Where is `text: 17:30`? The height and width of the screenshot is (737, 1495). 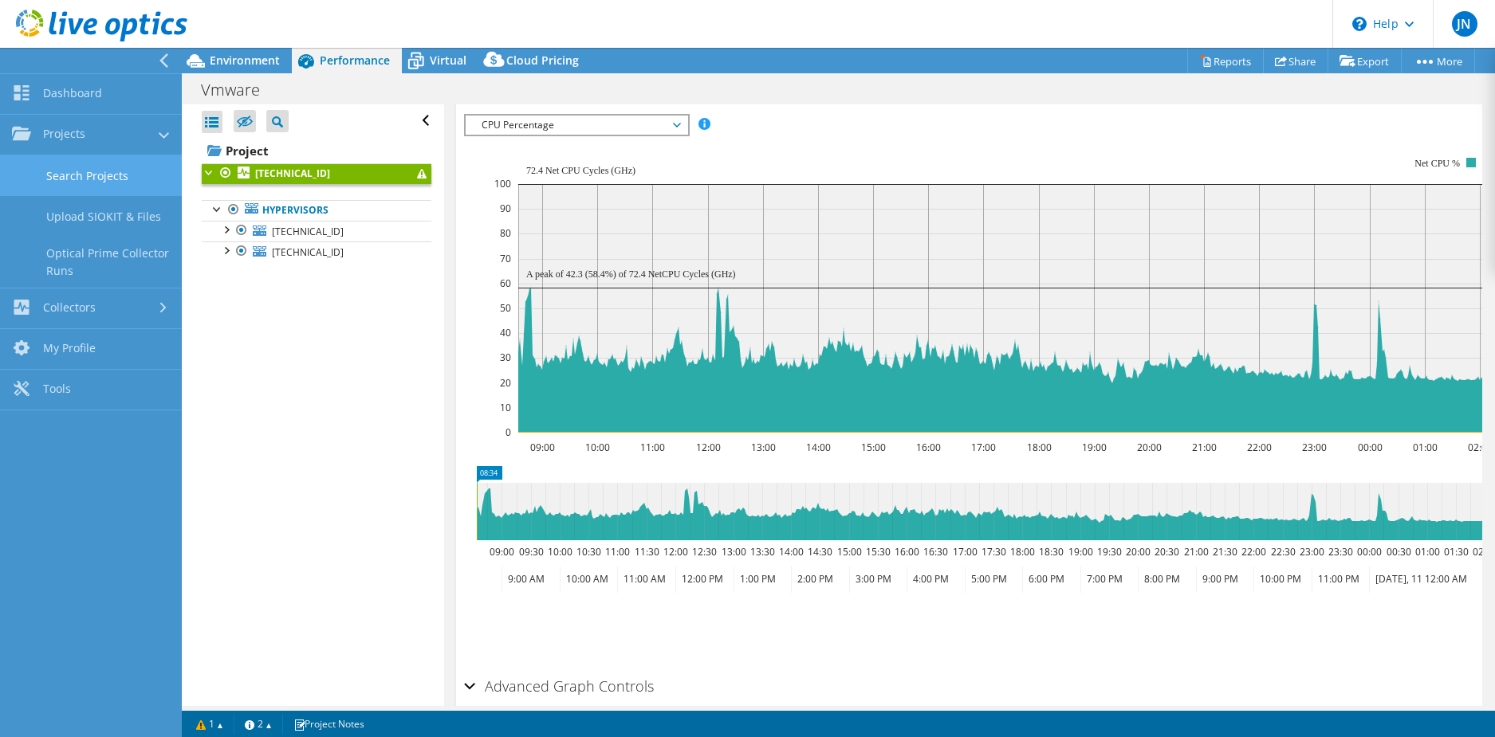 text: 17:30 is located at coordinates (993, 552).